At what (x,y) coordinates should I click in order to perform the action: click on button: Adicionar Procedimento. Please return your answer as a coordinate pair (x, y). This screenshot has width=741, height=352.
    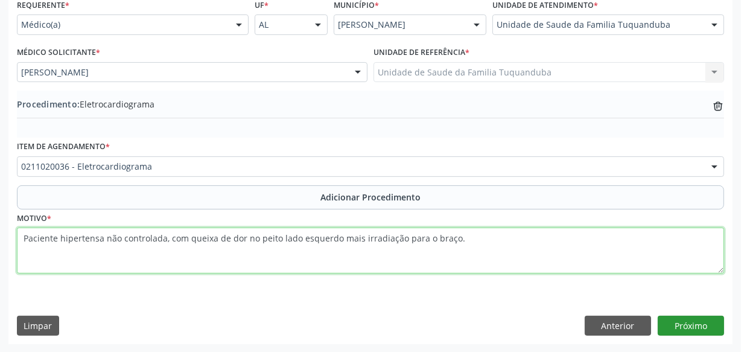
    Looking at the image, I should click on (371, 197).